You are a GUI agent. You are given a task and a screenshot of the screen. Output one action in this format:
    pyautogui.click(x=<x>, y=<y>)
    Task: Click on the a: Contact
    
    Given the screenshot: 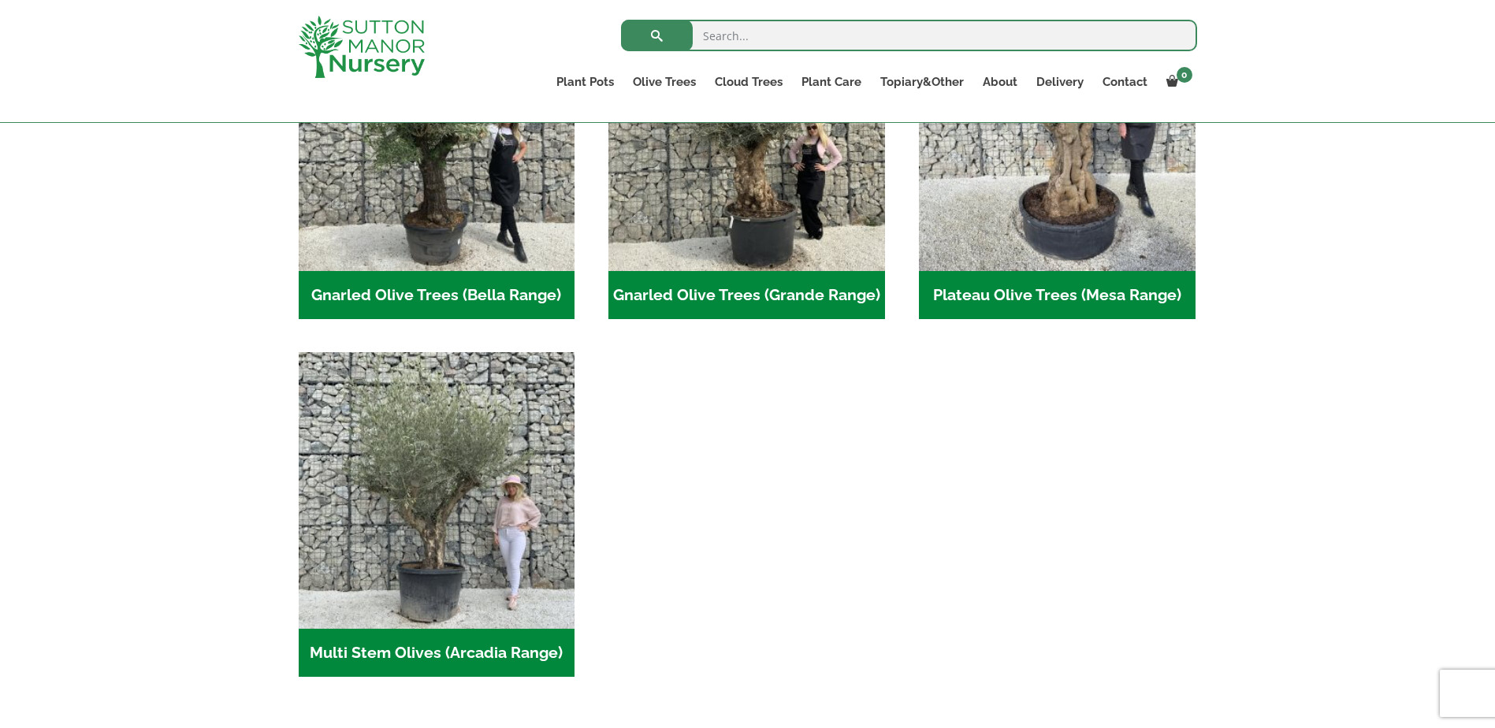 What is the action you would take?
    pyautogui.click(x=1124, y=82)
    